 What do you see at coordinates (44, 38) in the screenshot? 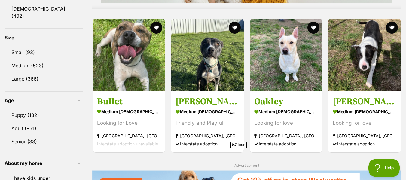
I see `header: Size` at bounding box center [44, 38].